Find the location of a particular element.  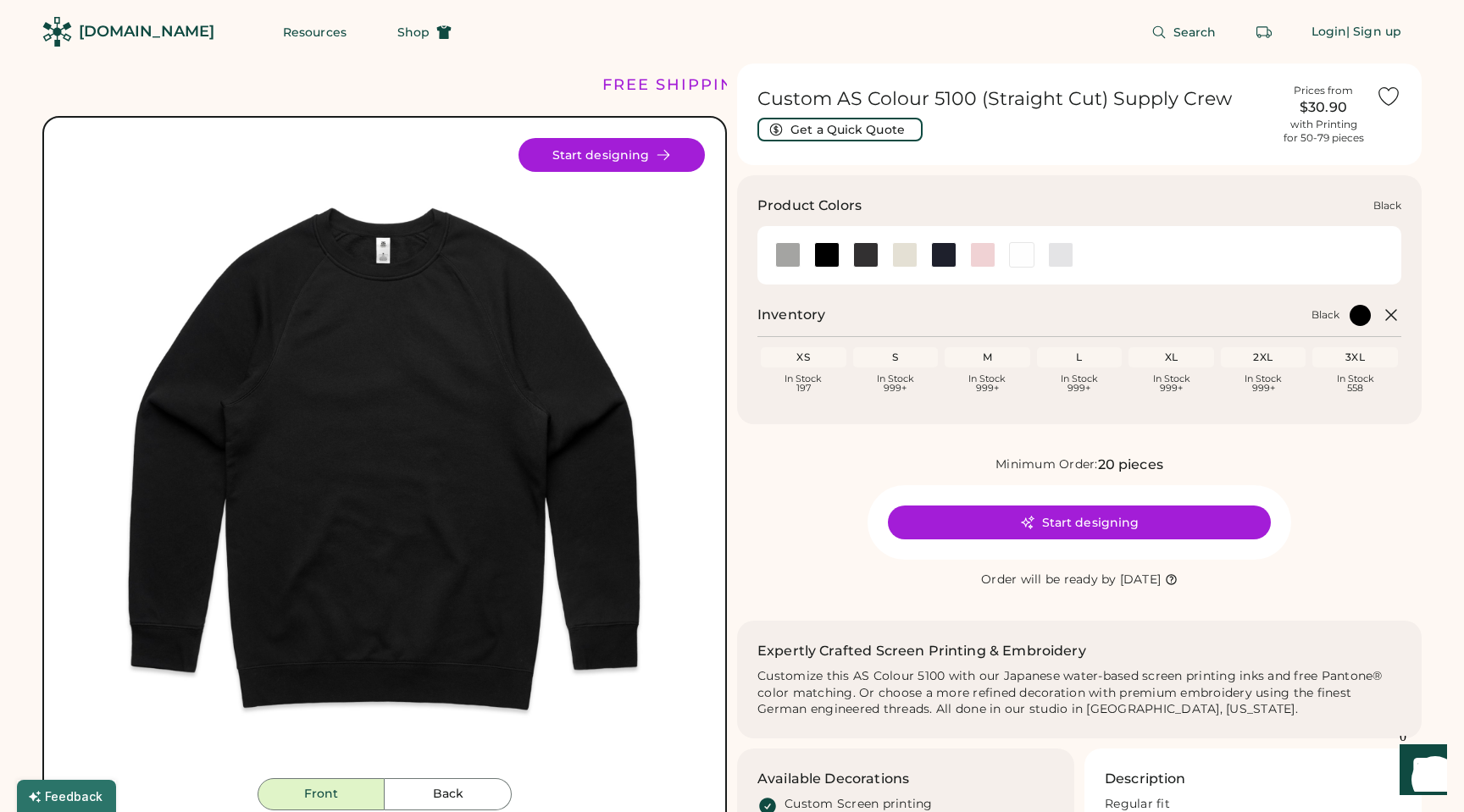

button: Resources is located at coordinates (315, 32).